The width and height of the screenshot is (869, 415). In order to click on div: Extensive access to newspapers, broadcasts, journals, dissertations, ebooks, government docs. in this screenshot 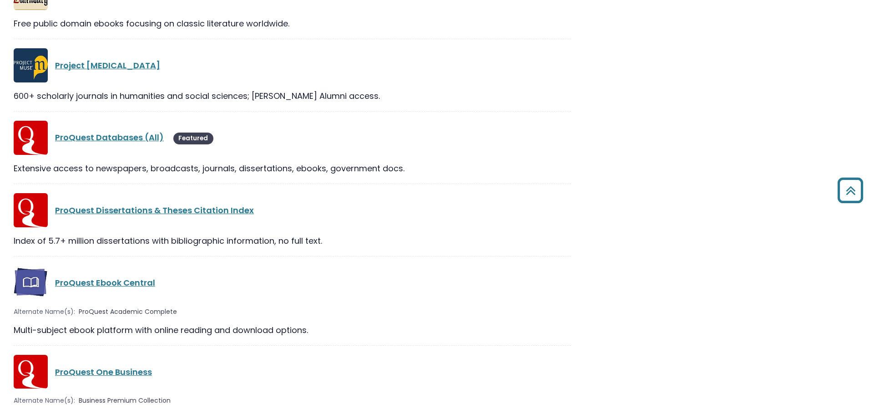, I will do `click(292, 168)`.